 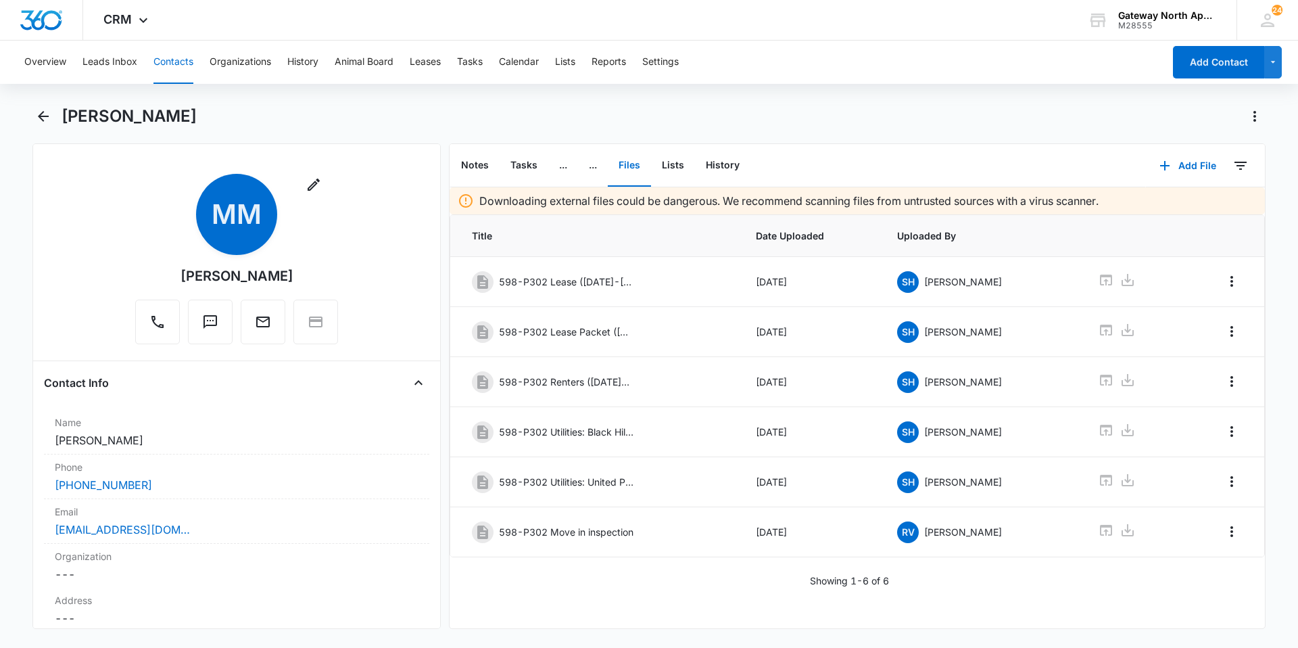 What do you see at coordinates (1277, 10) in the screenshot?
I see `span: 24` at bounding box center [1277, 10].